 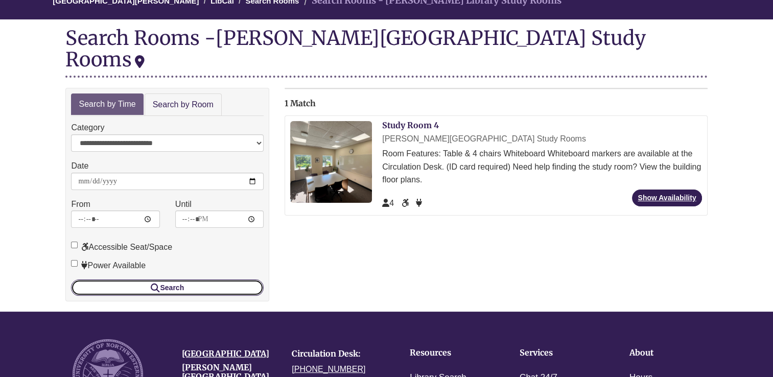 I want to click on label: From, so click(x=80, y=204).